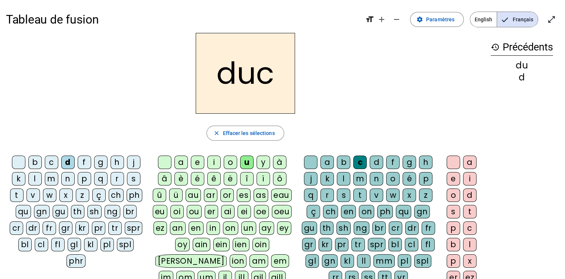 The image size is (565, 279). Describe the element at coordinates (280, 261) in the screenshot. I see `div: em` at that location.